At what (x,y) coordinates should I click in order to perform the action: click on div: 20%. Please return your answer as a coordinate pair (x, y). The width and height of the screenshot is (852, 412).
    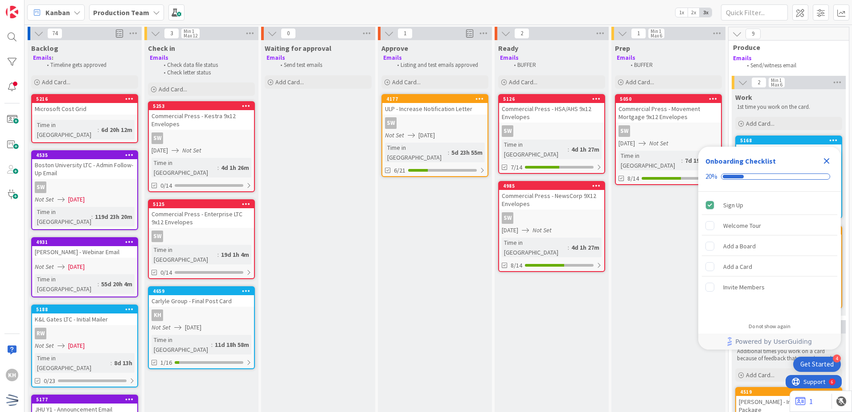
    Looking at the image, I should click on (711, 176).